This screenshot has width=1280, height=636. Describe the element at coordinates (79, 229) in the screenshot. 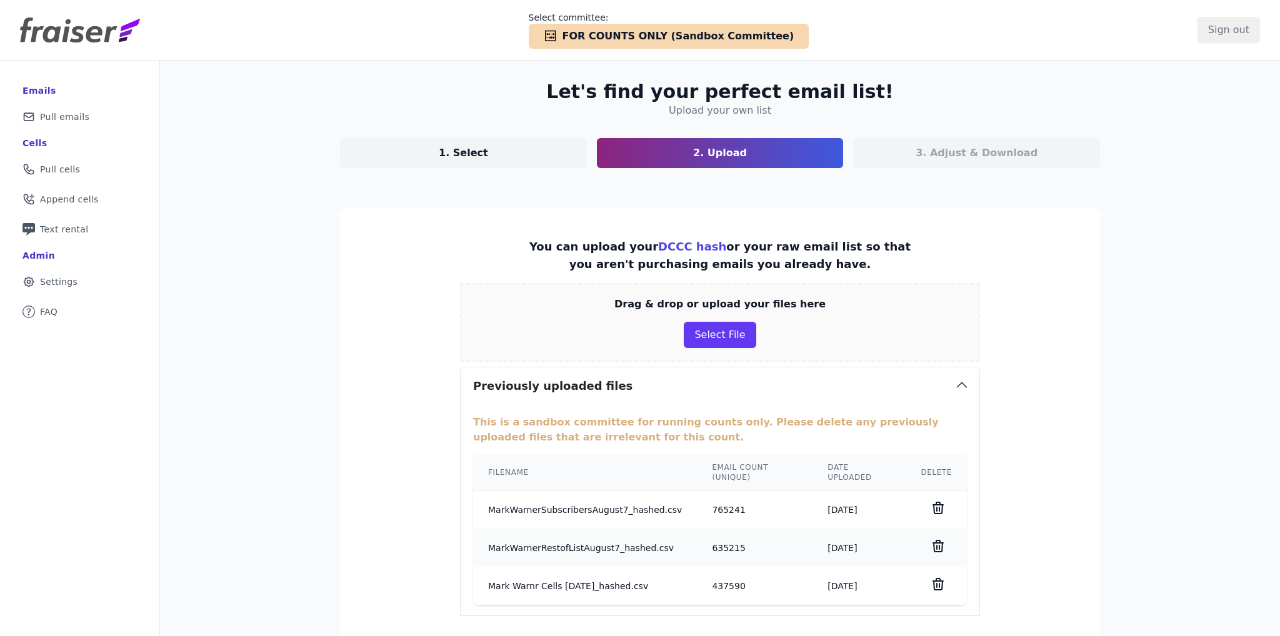

I see `a: Text rental` at that location.